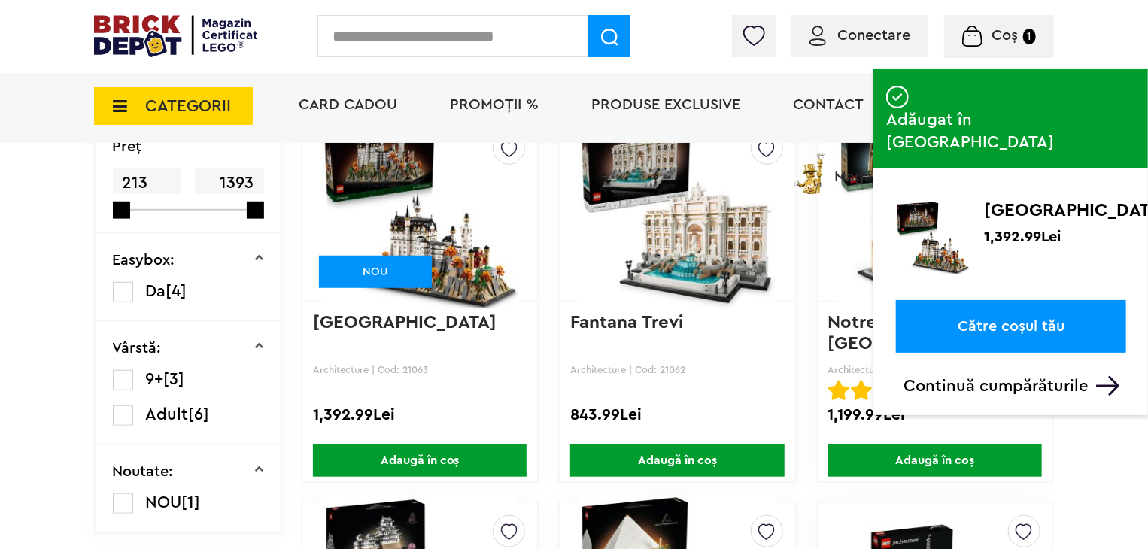  What do you see at coordinates (677, 369) in the screenshot?
I see `p: Architecture | Cod: 21062` at bounding box center [677, 369].